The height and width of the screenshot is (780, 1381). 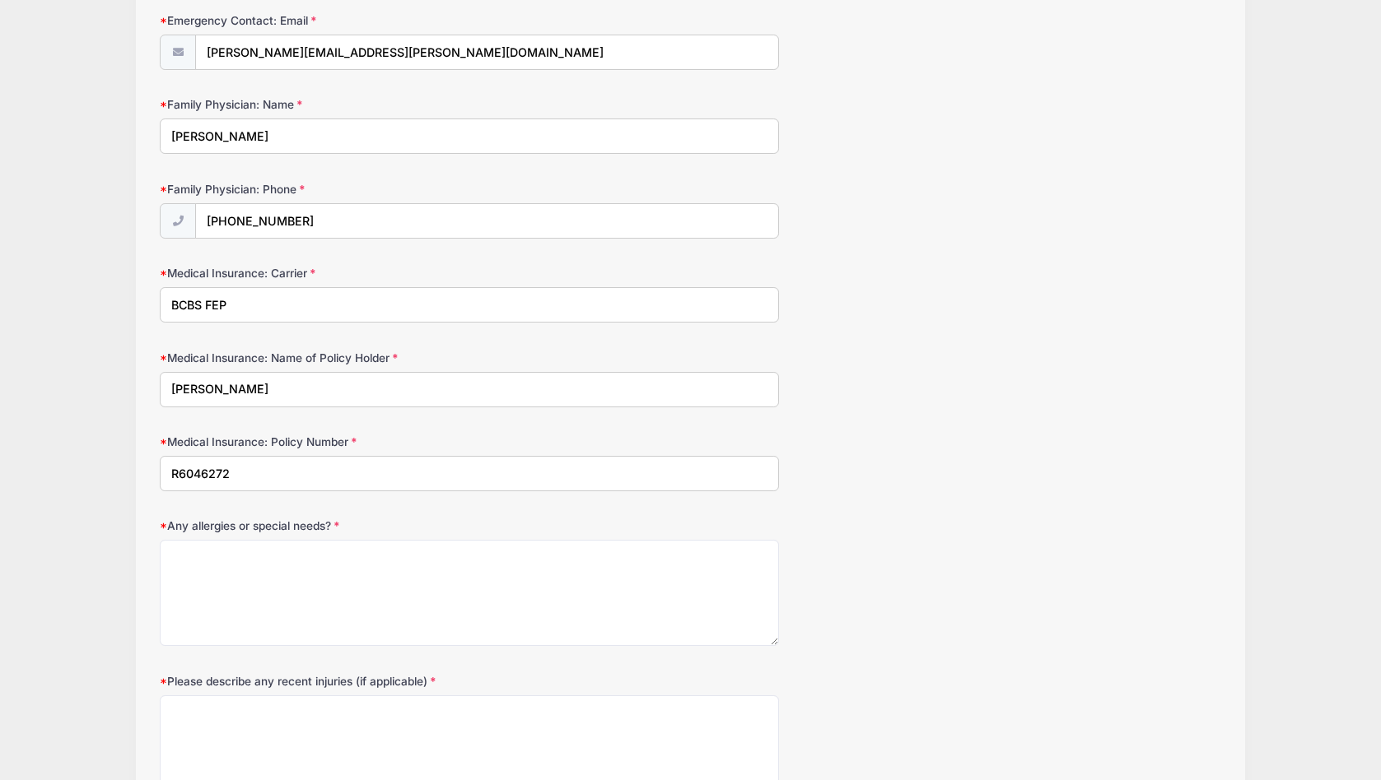 What do you see at coordinates (487, 221) in the screenshot?
I see `input: (xxx) xxx-xxxx` at bounding box center [487, 221].